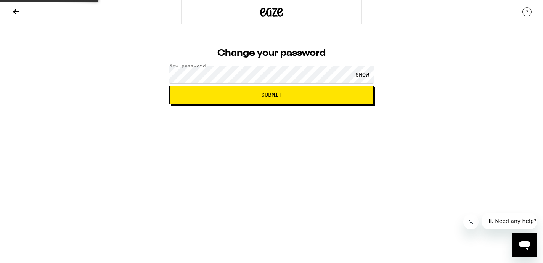 This screenshot has height=263, width=543. What do you see at coordinates (271, 53) in the screenshot?
I see `h1: Change your password` at bounding box center [271, 53].